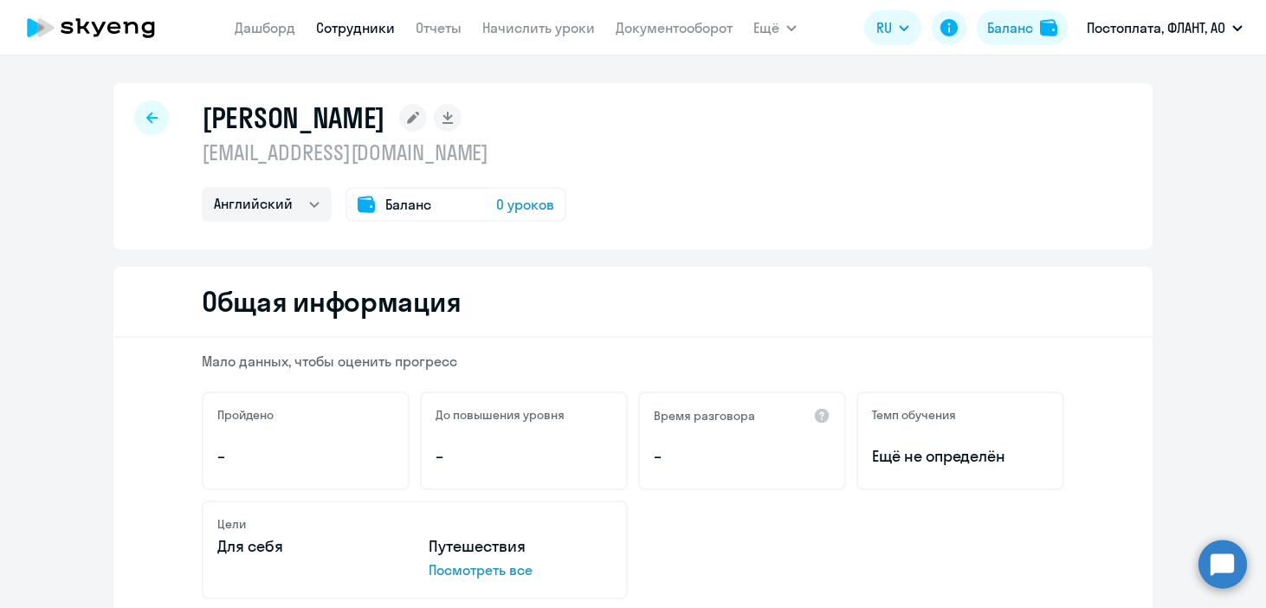 This screenshot has height=608, width=1266. I want to click on h5: До повышения уровня, so click(500, 415).